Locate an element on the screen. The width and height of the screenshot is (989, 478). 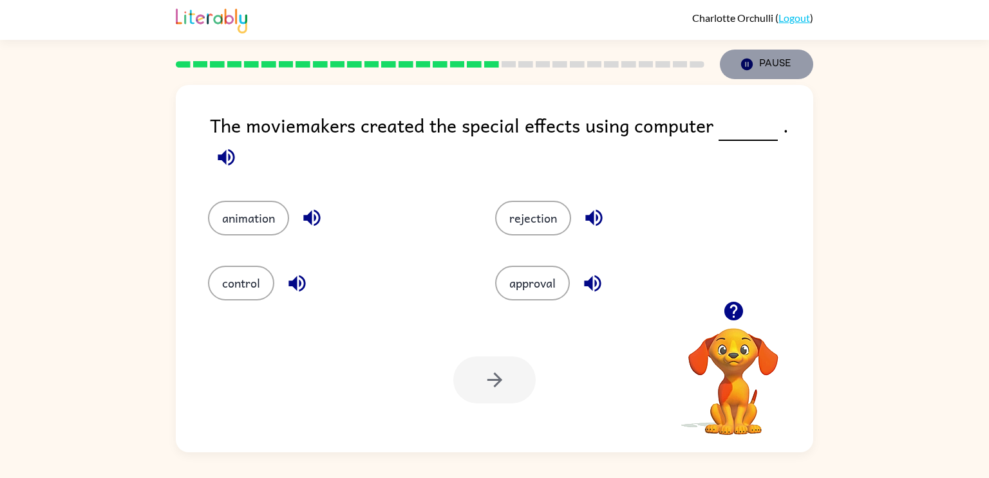
div: The moviemakers created the special effects using computer . is located at coordinates (511, 143).